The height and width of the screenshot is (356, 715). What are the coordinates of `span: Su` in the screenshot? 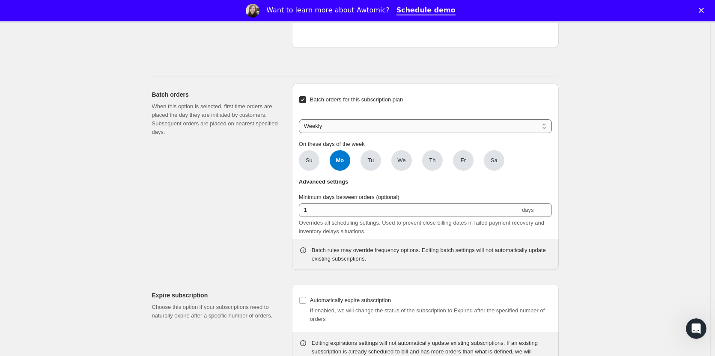 It's located at (309, 161).